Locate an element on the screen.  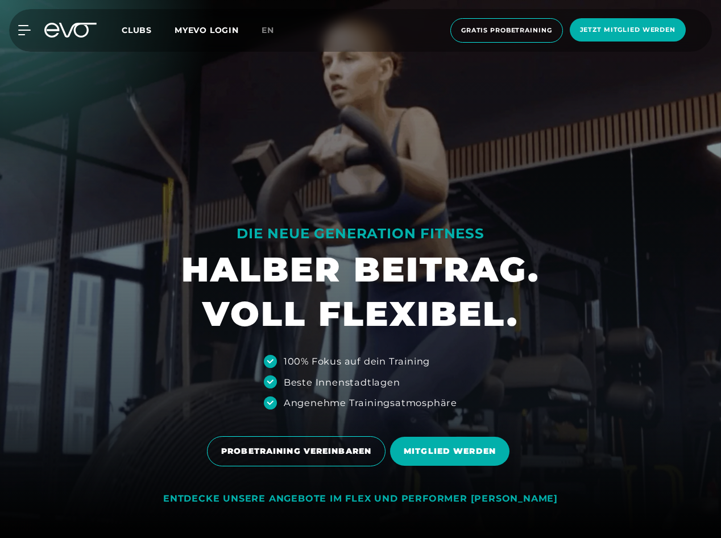
a: Clubs is located at coordinates (148, 30).